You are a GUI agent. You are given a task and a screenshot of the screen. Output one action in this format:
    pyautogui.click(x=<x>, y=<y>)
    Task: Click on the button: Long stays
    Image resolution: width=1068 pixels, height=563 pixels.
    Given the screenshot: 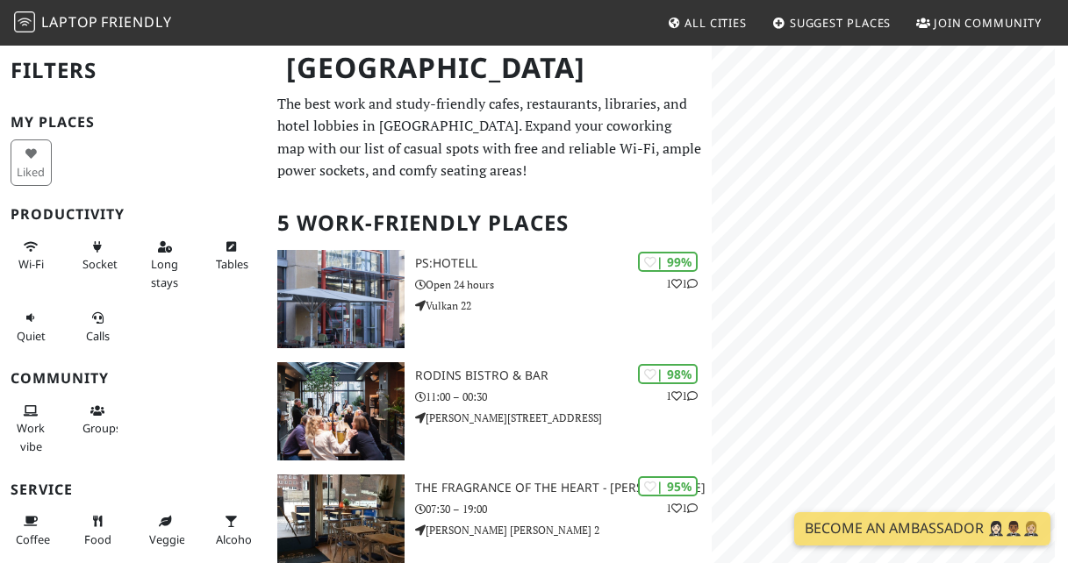 What is the action you would take?
    pyautogui.click(x=164, y=264)
    